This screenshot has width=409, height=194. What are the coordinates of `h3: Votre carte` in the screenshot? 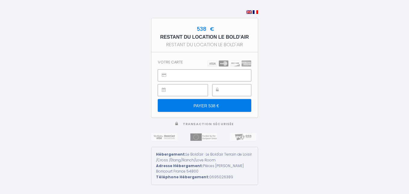 It's located at (170, 62).